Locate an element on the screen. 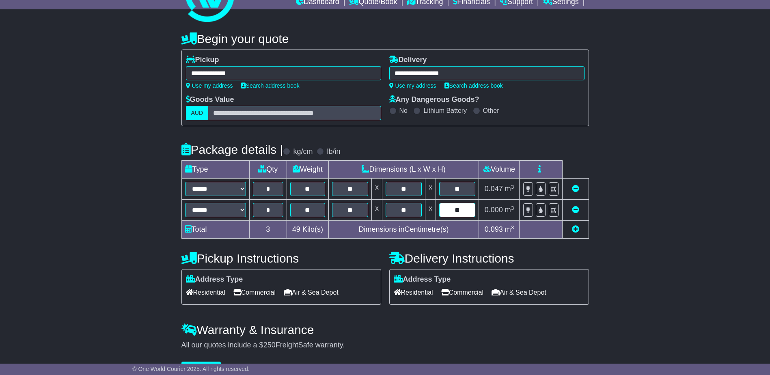 The image size is (770, 375). td: Total is located at coordinates (215, 230).